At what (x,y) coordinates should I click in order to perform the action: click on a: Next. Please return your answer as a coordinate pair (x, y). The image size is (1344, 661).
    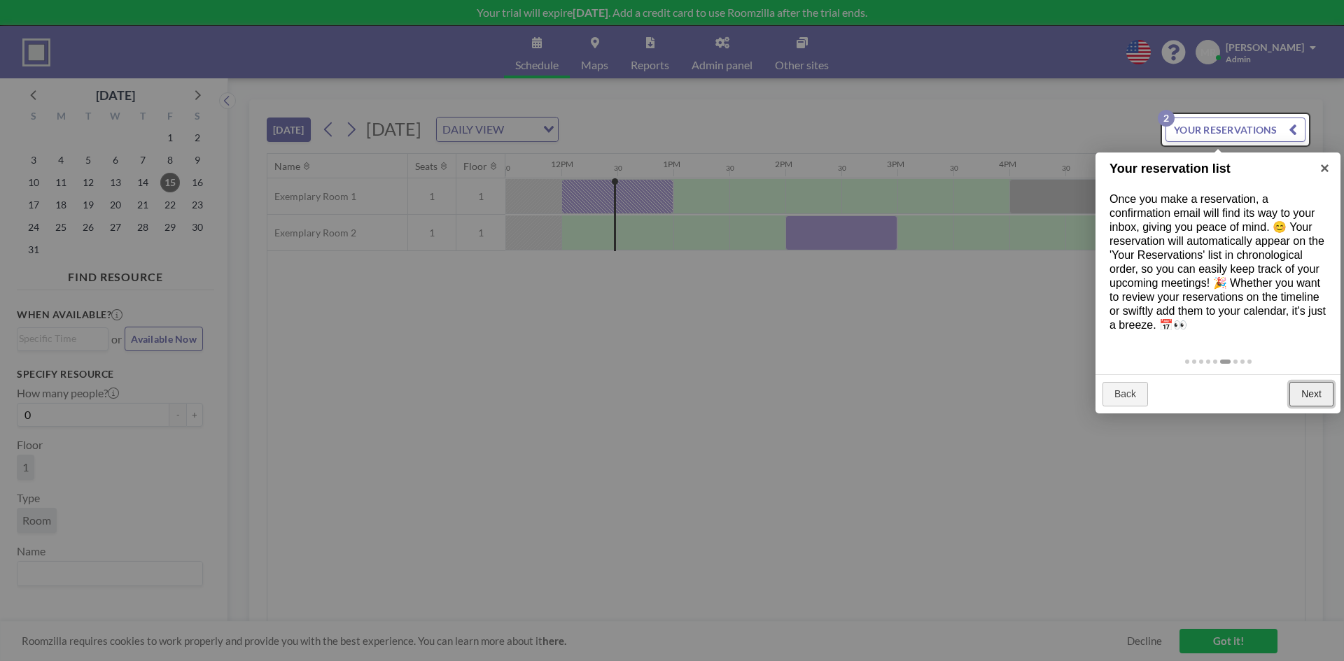
    Looking at the image, I should click on (1311, 395).